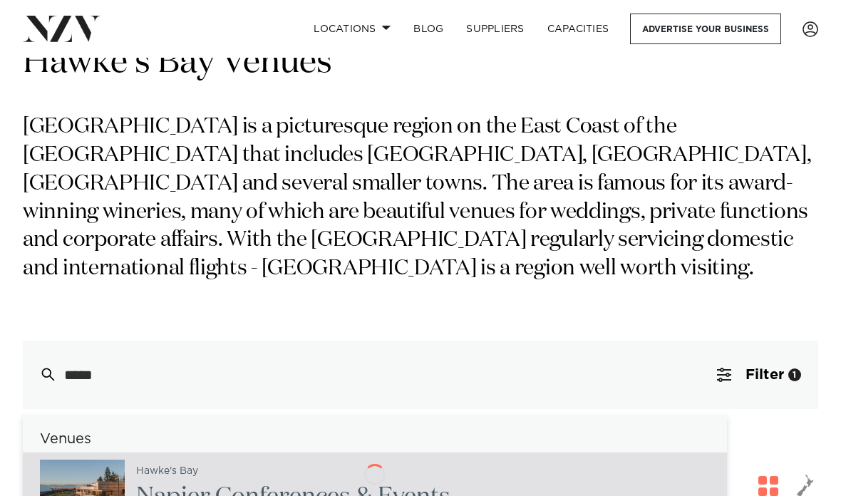 The height and width of the screenshot is (496, 841). I want to click on small: Hawke's Bay, so click(167, 471).